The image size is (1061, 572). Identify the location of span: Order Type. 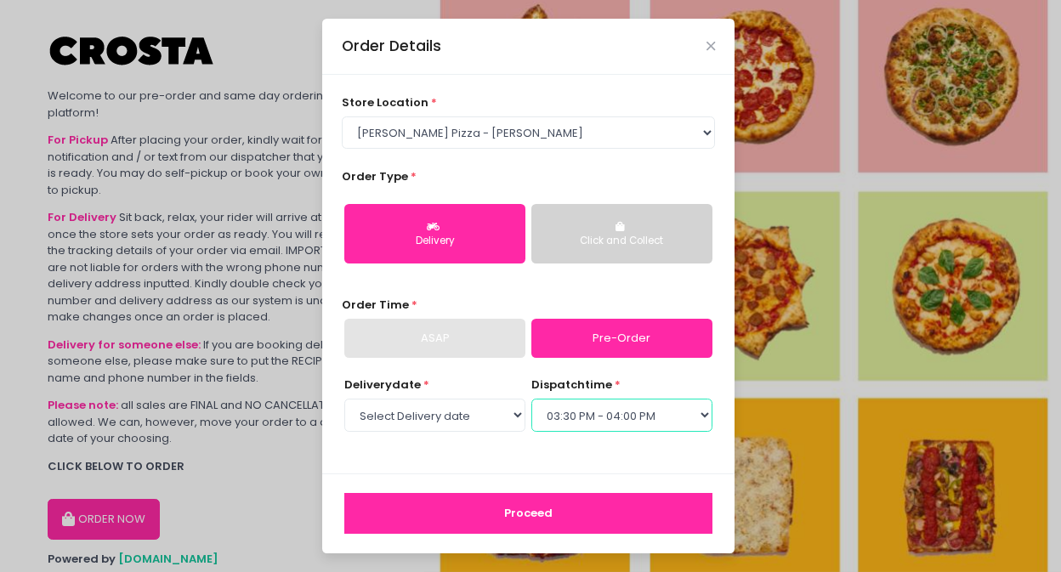
(375, 176).